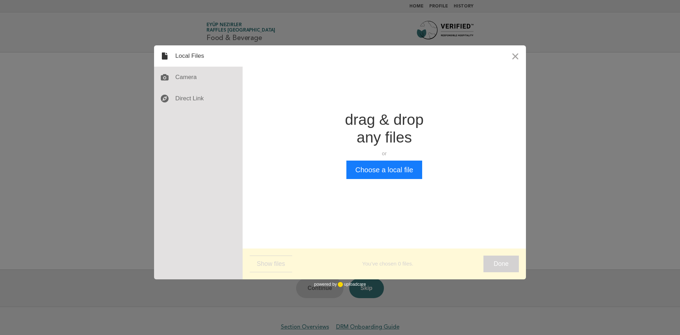 The height and width of the screenshot is (335, 680). I want to click on button: Close, so click(515, 56).